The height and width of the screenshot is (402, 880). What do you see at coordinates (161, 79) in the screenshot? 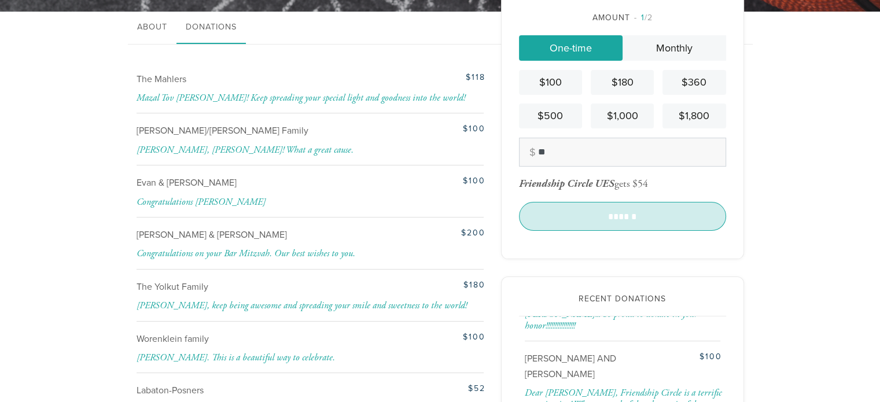
I see `span: The Mahlers` at bounding box center [161, 79].